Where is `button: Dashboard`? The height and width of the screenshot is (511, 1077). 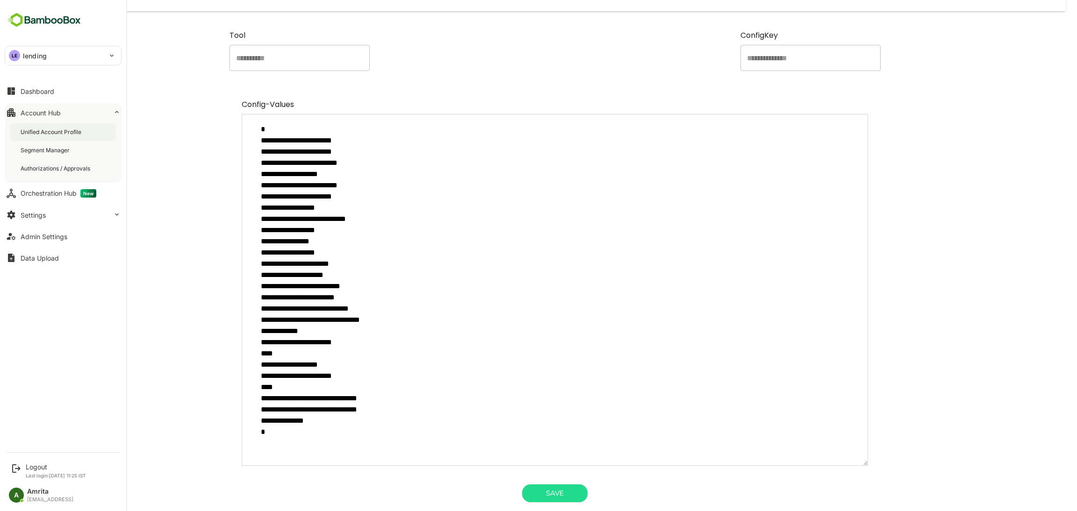 button: Dashboard is located at coordinates (63, 91).